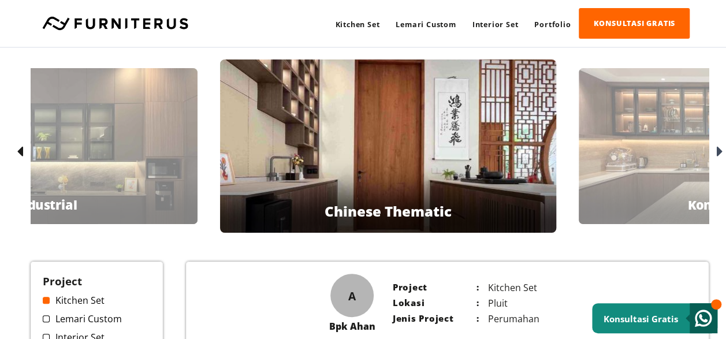 The width and height of the screenshot is (726, 339). What do you see at coordinates (436, 319) in the screenshot?
I see `p: Jenis Project` at bounding box center [436, 319].